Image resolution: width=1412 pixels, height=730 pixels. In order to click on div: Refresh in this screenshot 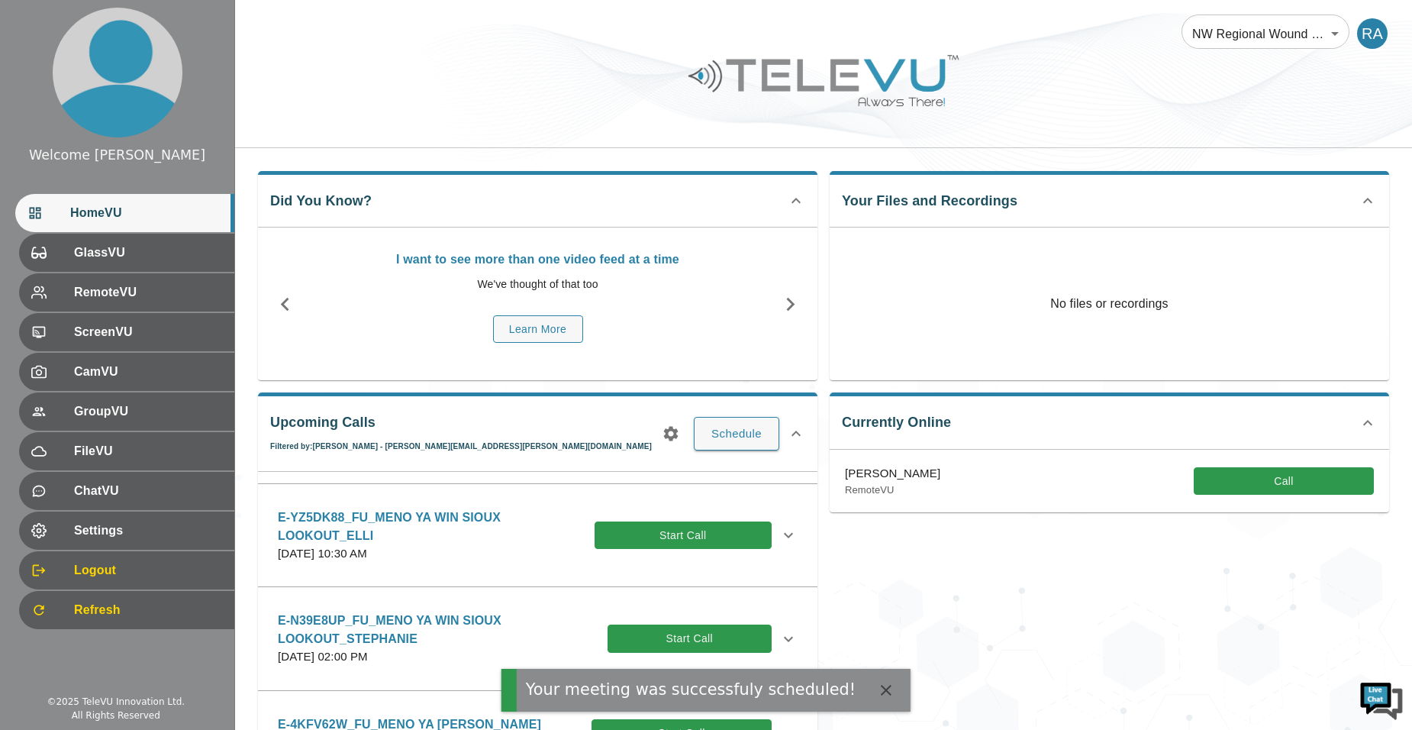, I will do `click(127, 610)`.